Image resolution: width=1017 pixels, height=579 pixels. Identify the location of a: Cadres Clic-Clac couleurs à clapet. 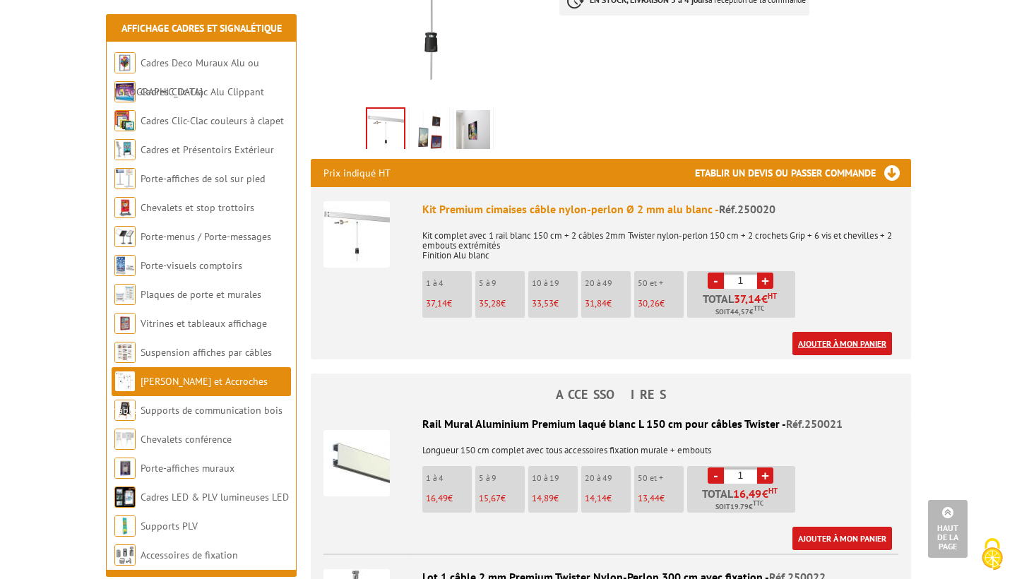
(212, 121).